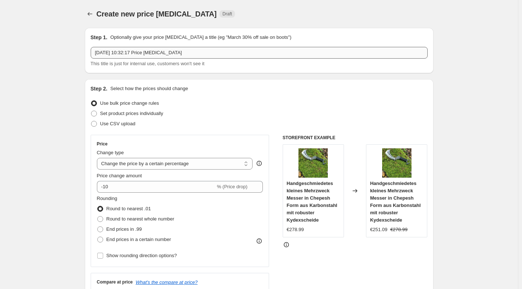  I want to click on span: % (Price drop), so click(232, 187).